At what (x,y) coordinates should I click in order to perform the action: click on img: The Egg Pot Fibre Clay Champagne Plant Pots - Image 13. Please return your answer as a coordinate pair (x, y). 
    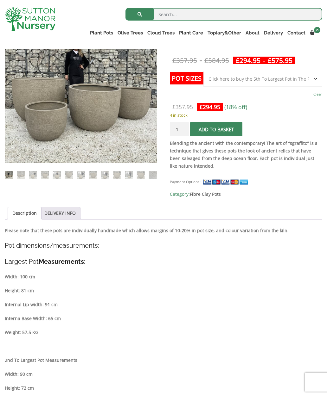
    Looking at the image, I should click on (153, 175).